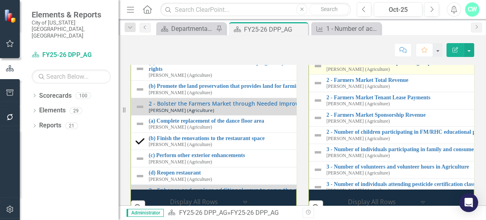  What do you see at coordinates (305, 155) in the screenshot?
I see `a: (c) Perform other exterior enhancements` at bounding box center [305, 155].